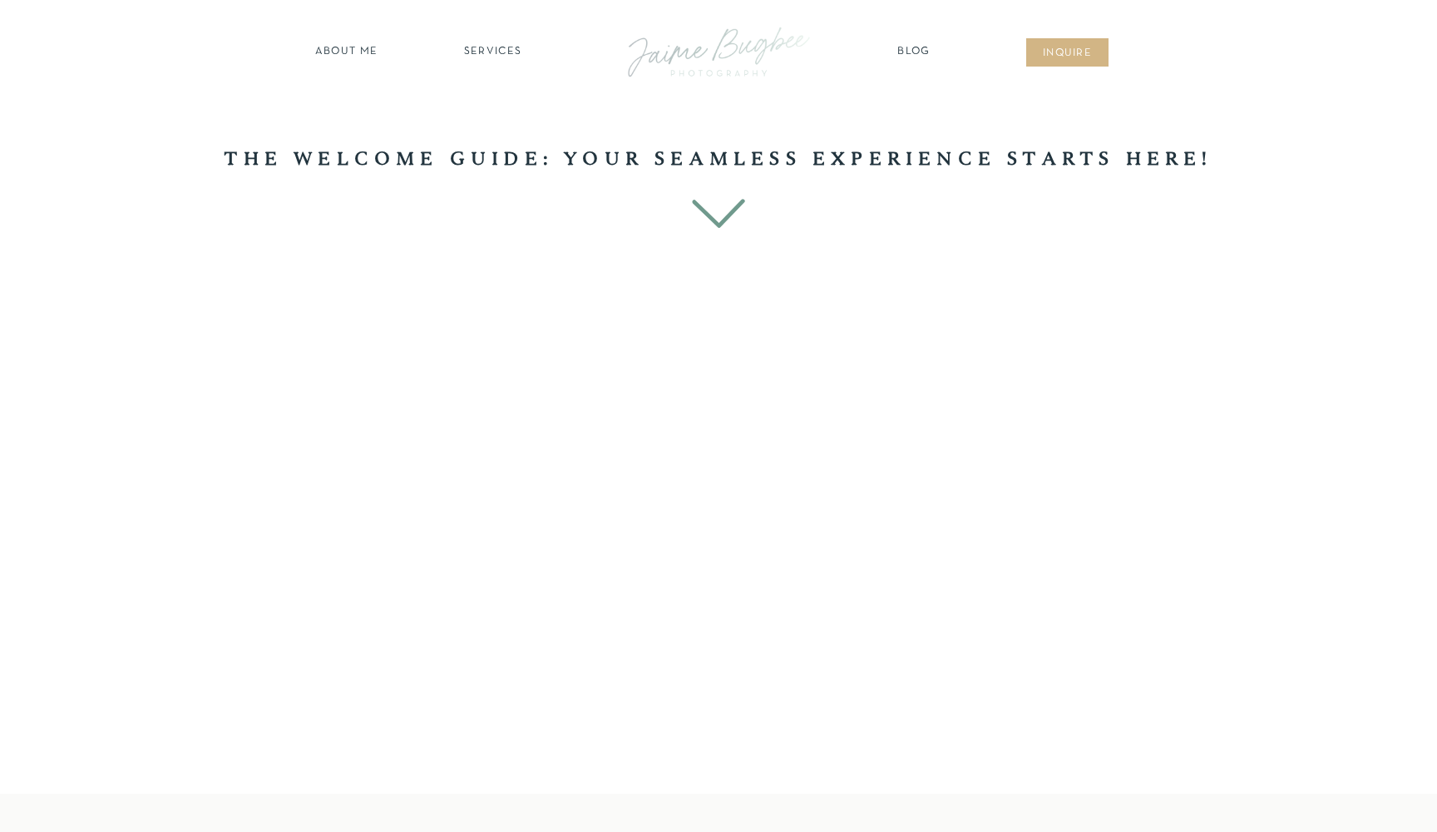 The height and width of the screenshot is (832, 1437). Describe the element at coordinates (914, 52) in the screenshot. I see `nav: Blog` at that location.